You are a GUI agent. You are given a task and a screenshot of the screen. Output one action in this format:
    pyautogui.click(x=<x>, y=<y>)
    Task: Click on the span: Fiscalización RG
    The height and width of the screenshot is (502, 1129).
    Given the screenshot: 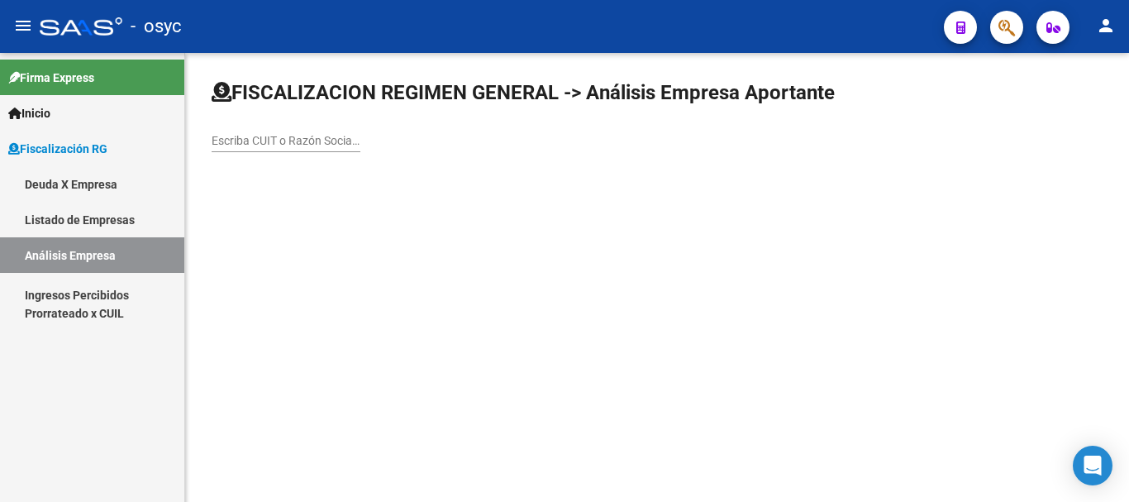 What is the action you would take?
    pyautogui.click(x=58, y=149)
    